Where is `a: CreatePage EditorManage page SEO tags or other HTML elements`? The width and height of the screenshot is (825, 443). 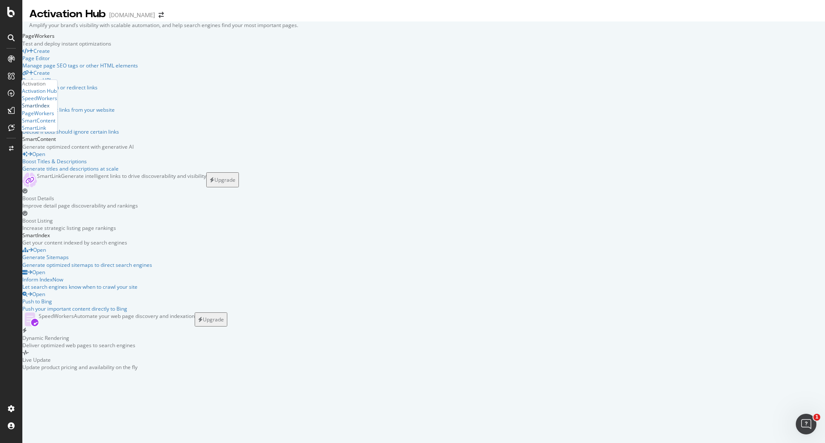
a: CreatePage EditorManage page SEO tags or other HTML elements is located at coordinates (131, 58).